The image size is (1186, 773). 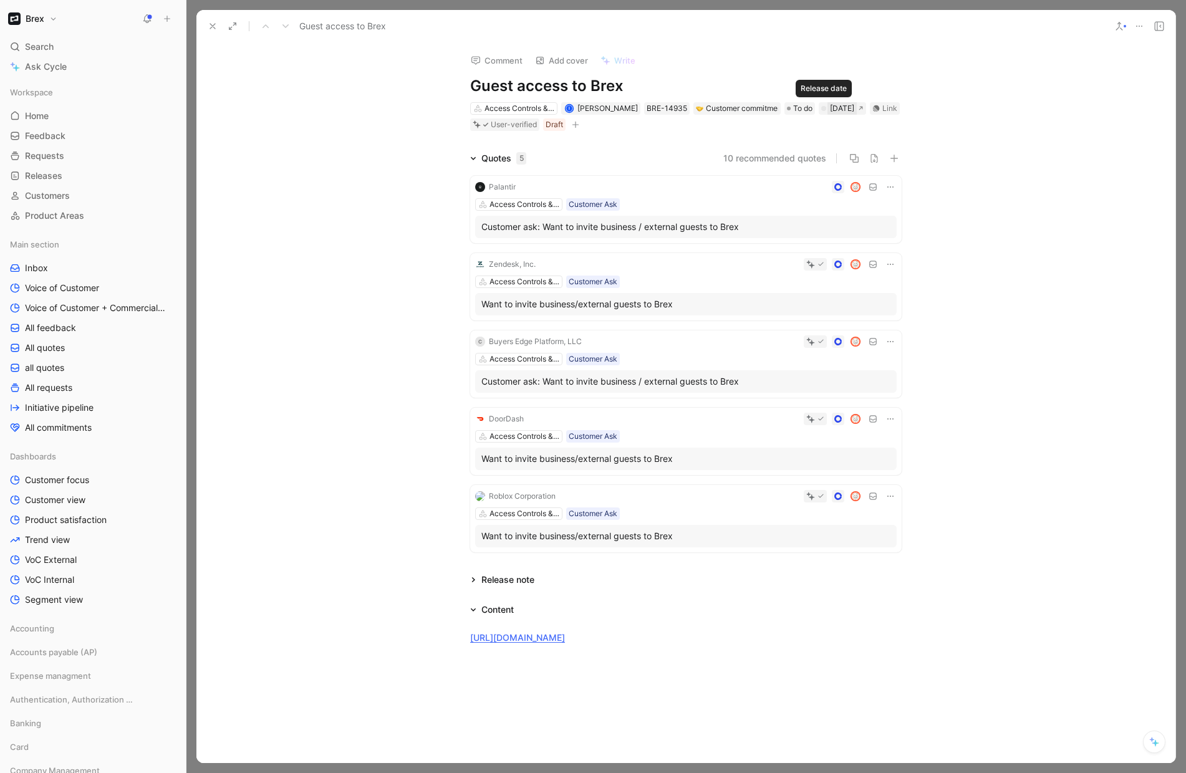 What do you see at coordinates (554, 125) in the screenshot?
I see `div: Draft` at bounding box center [554, 125].